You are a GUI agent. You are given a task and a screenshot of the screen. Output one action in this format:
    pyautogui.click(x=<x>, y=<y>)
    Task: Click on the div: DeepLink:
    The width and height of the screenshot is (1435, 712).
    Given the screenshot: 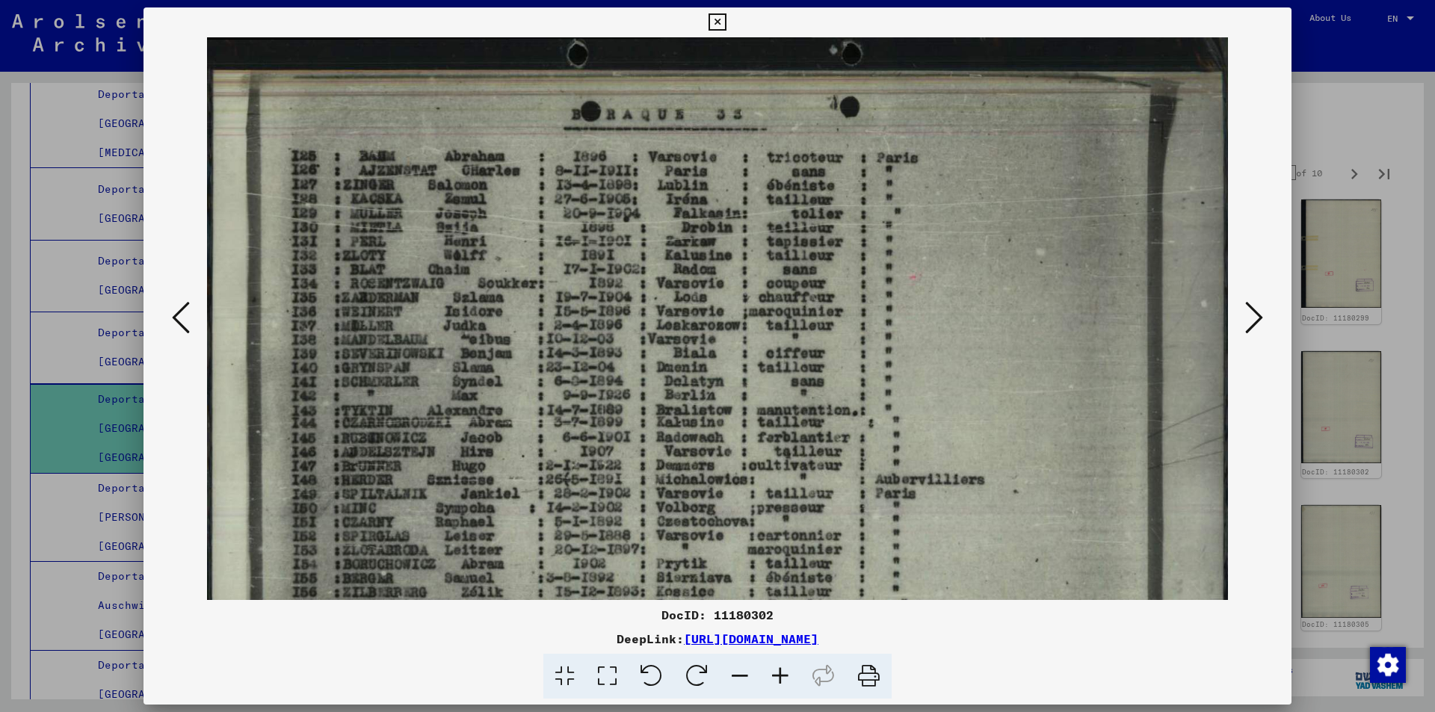 What is the action you would take?
    pyautogui.click(x=717, y=639)
    